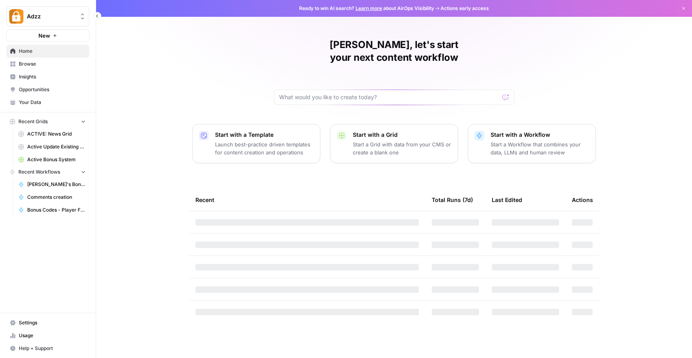 The image size is (692, 358). Describe the element at coordinates (52, 197) in the screenshot. I see `a: Comments creation` at that location.